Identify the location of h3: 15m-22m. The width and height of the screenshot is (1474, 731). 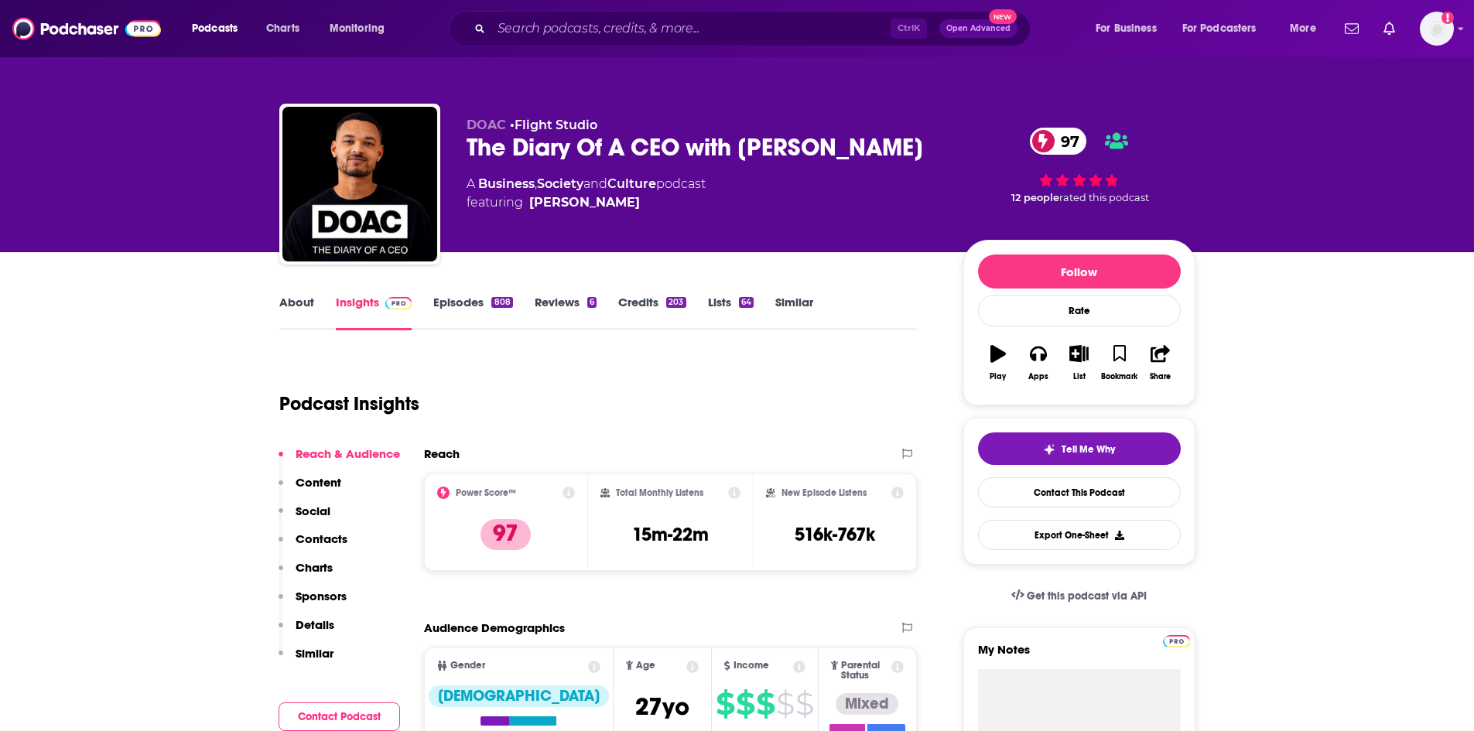
(670, 535).